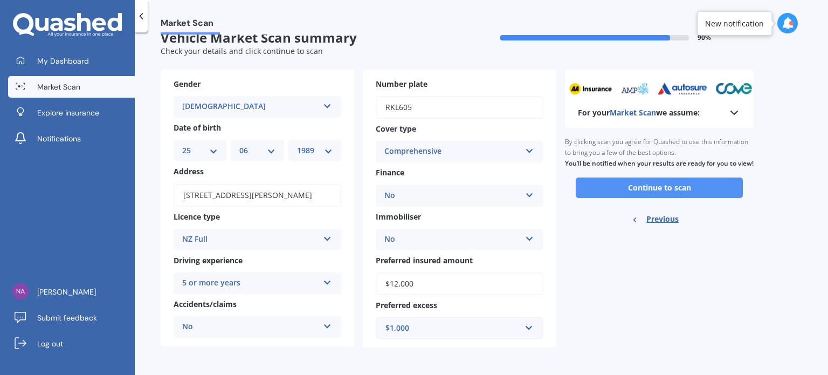  Describe the element at coordinates (250, 283) in the screenshot. I see `div: 5 or more years` at that location.